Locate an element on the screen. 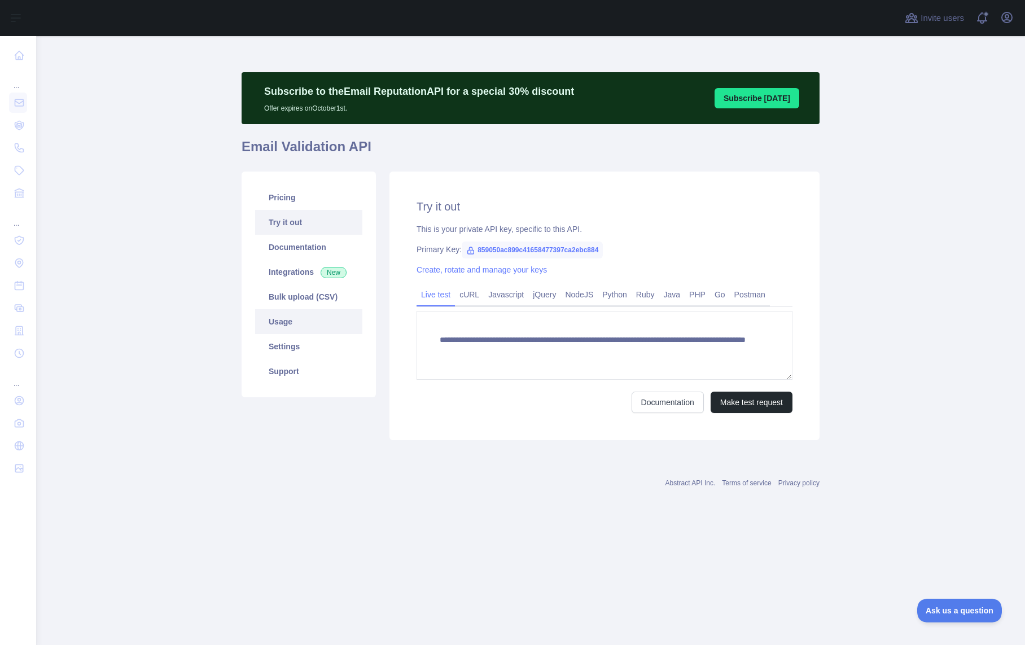 The image size is (1025, 645). a: Integrations New is located at coordinates (309, 272).